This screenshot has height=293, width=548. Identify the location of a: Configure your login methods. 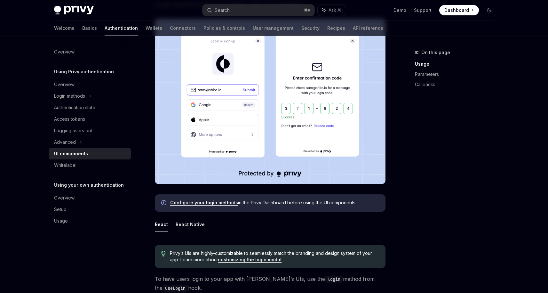
(204, 202).